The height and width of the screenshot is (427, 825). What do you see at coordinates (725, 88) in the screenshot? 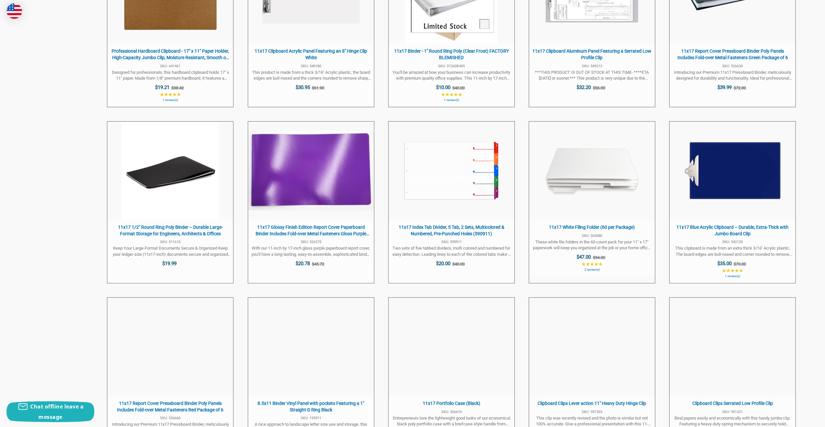
I see `span: $39.99` at bounding box center [725, 88].